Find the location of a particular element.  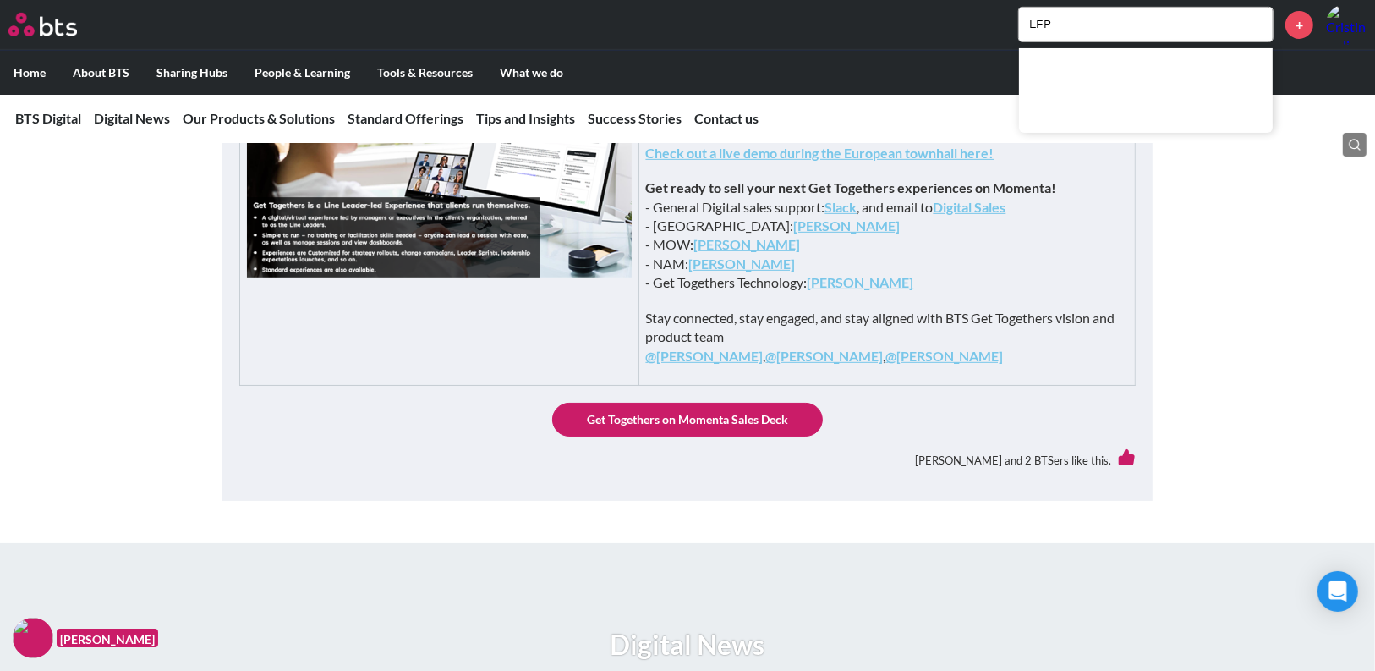

a: Contact us is located at coordinates (727, 118).